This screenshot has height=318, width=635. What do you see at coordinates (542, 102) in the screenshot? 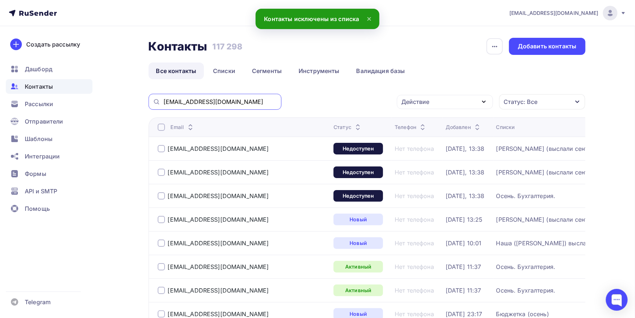
I see `button: Статус: Все` at bounding box center [542, 102].